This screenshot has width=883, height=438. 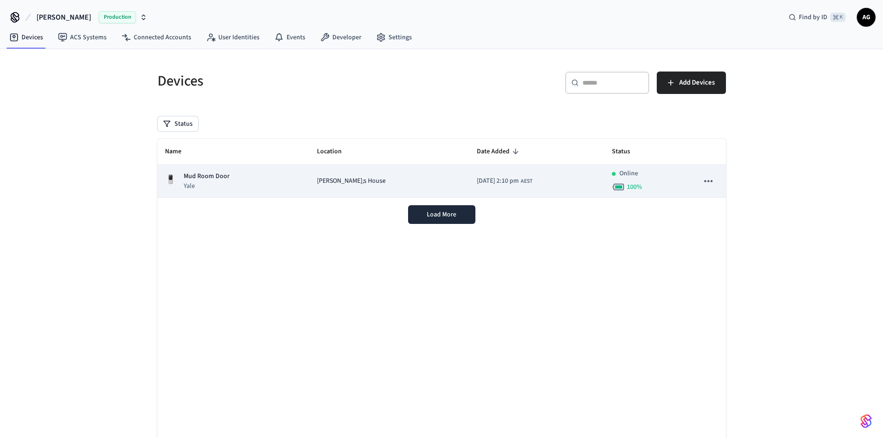 What do you see at coordinates (635, 187) in the screenshot?
I see `span: 100 %` at bounding box center [635, 187].